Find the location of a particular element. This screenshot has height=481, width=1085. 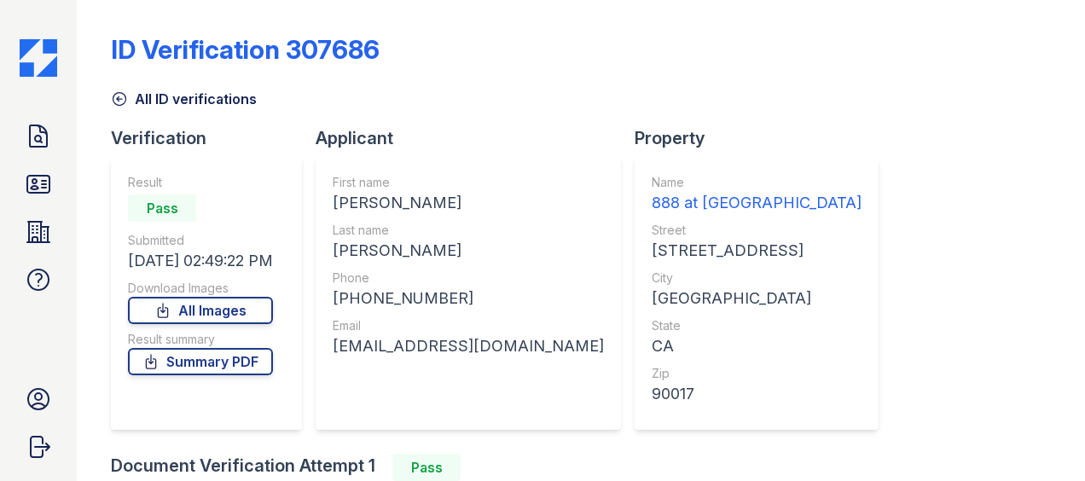

div: Last name is located at coordinates (468, 230).